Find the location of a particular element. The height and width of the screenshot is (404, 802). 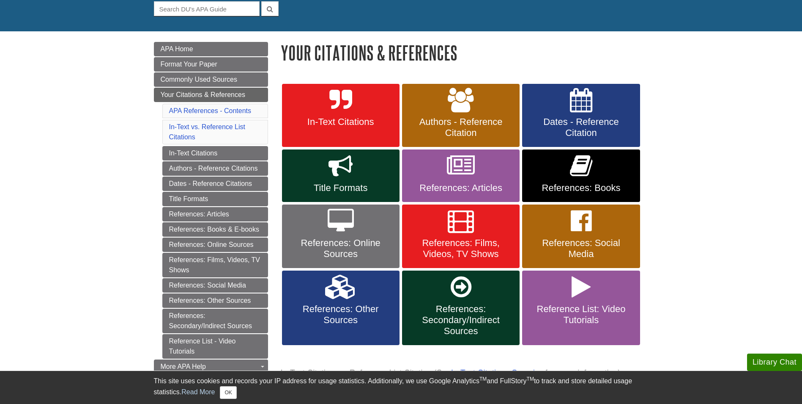

span: APA Home is located at coordinates (177, 49).